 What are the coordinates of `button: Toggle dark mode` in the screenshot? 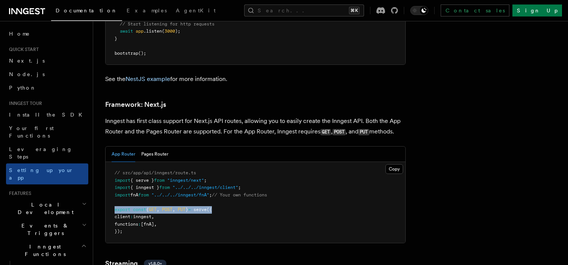 It's located at (419, 11).